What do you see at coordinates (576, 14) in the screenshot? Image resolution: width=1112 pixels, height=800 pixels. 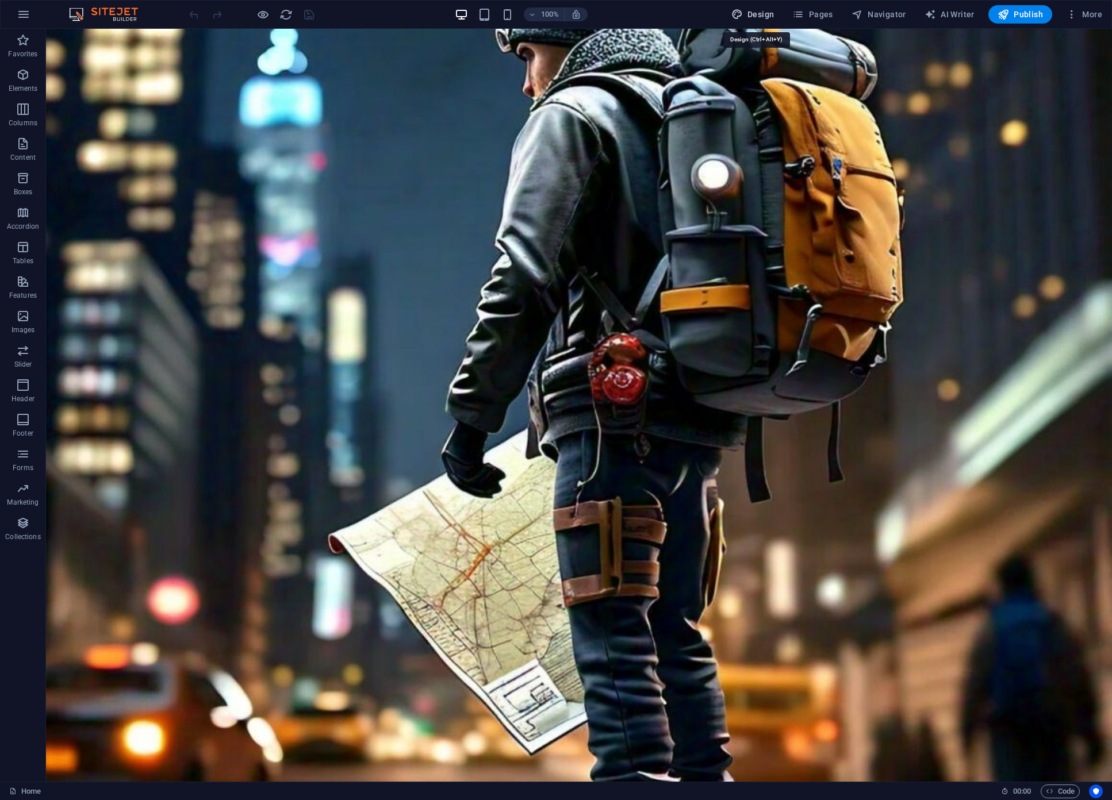 I see `i: On resize automatically adjust zoom level to fit chosen device.` at bounding box center [576, 14].